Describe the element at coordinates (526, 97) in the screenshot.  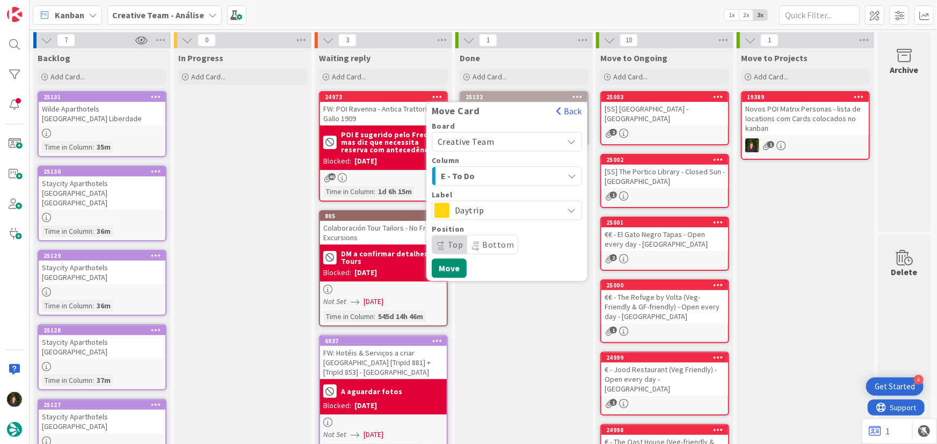
I see `div: 25132` at that location.